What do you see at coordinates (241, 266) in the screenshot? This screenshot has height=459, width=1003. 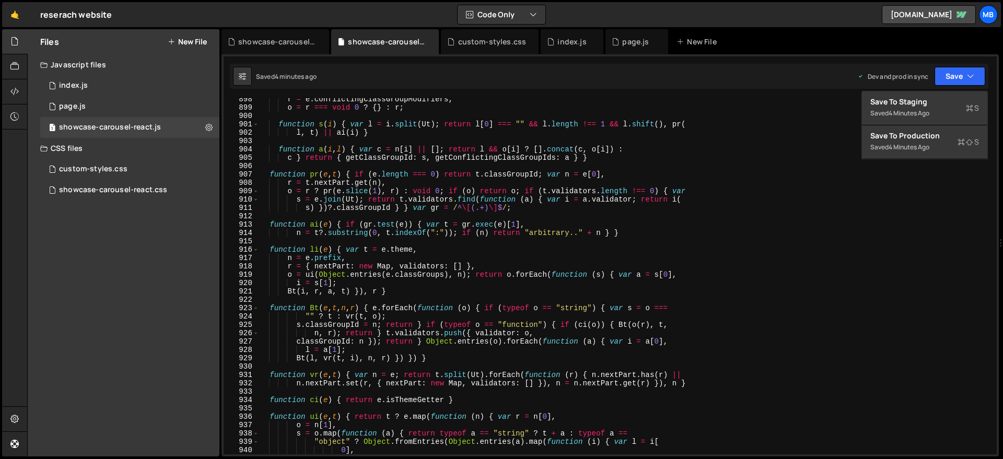 I see `div: 918` at bounding box center [241, 266].